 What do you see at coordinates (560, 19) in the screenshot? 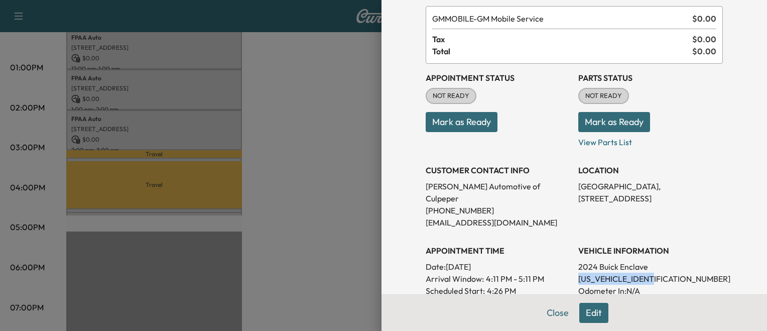
I see `span: GM Mobile Service` at bounding box center [560, 19].